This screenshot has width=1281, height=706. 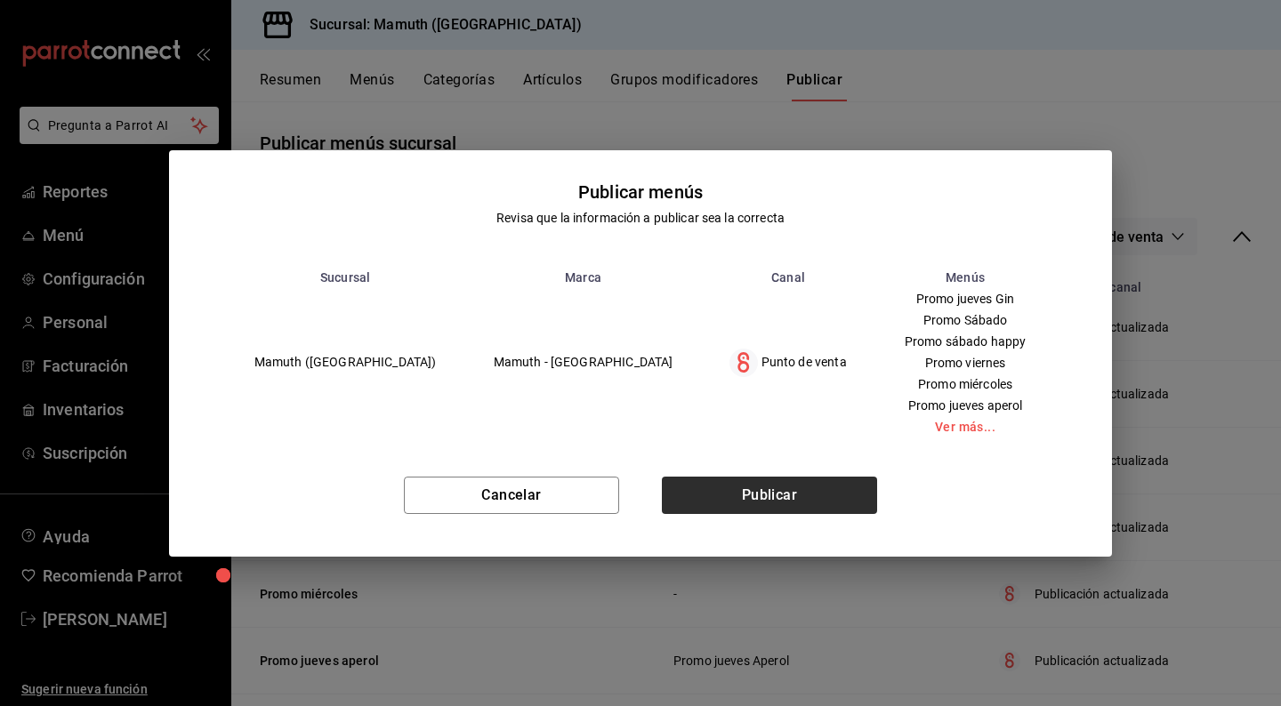 I want to click on div: Punto de venta, so click(x=787, y=363).